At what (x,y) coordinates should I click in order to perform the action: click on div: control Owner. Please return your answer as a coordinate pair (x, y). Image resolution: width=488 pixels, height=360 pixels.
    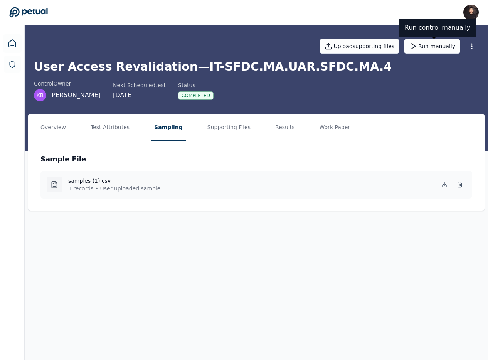
    Looking at the image, I should click on (67, 84).